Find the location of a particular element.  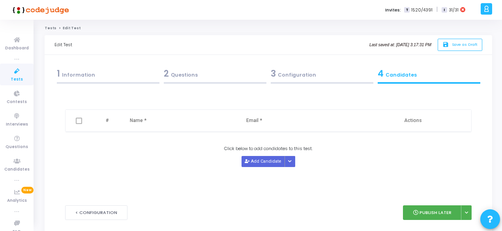

div: Edit Test is located at coordinates (63, 45).